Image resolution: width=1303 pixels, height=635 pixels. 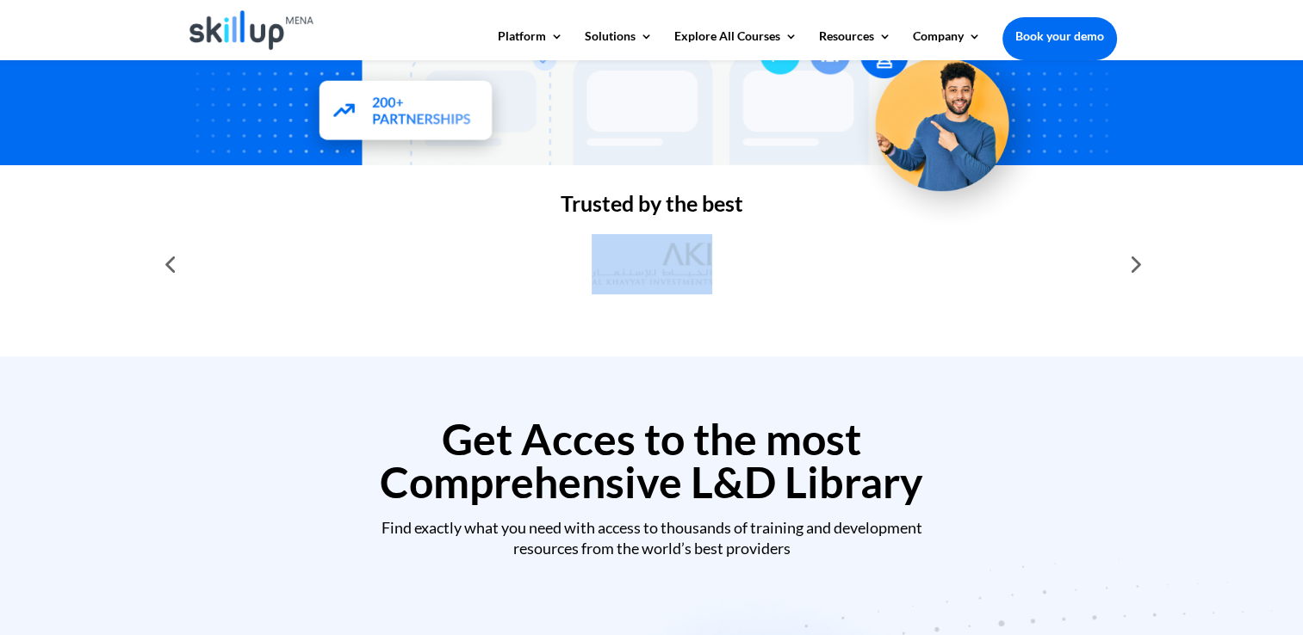 I want to click on img: al khayyat investments logo, so click(x=652, y=264).